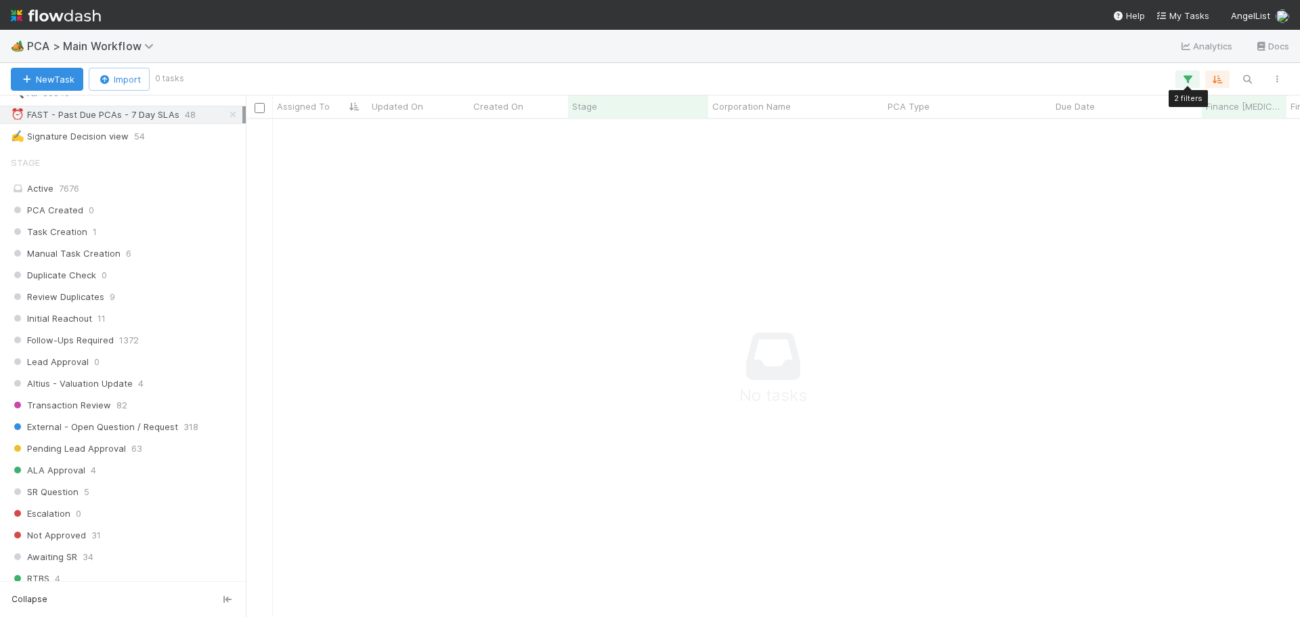  What do you see at coordinates (48, 535) in the screenshot?
I see `span: Not Approved` at bounding box center [48, 535].